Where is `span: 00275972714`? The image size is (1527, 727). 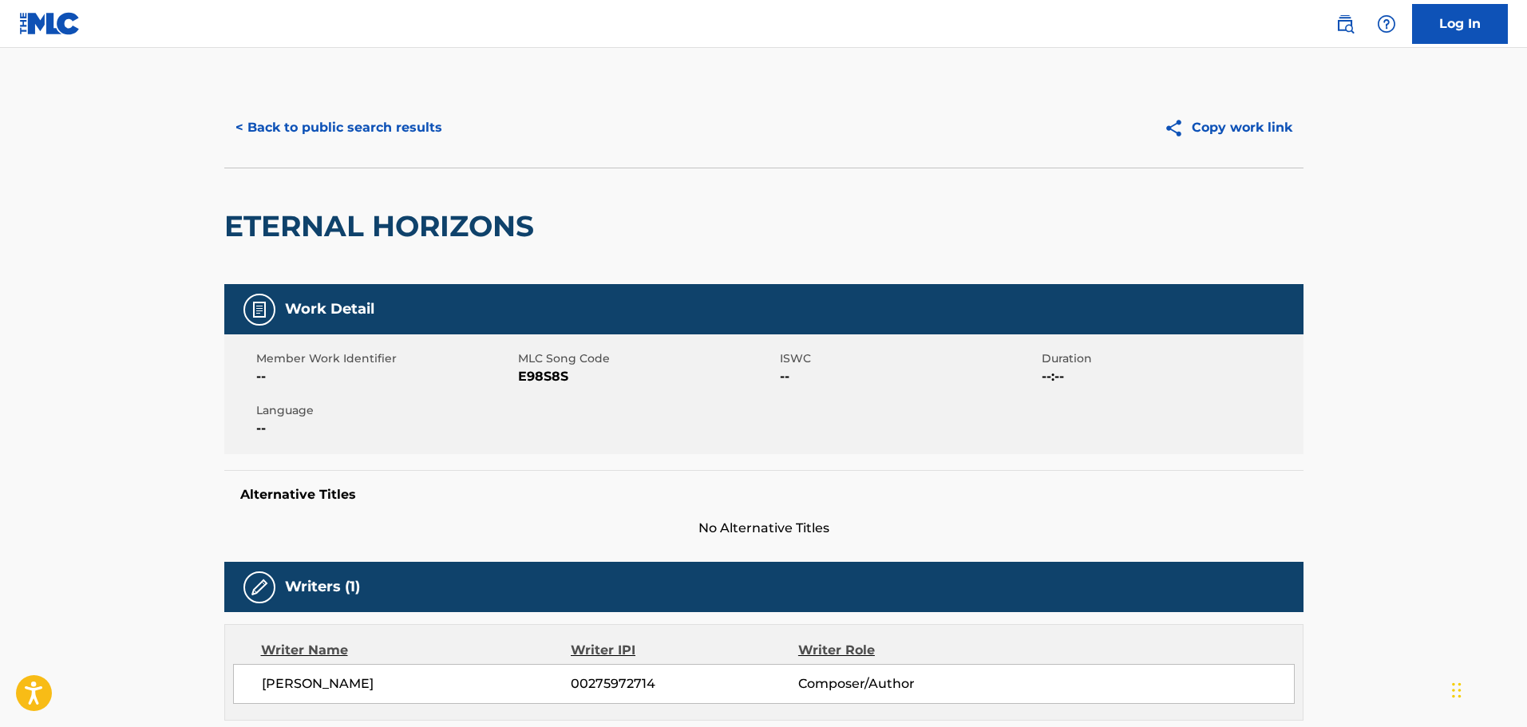
span: 00275972714 is located at coordinates (684, 684).